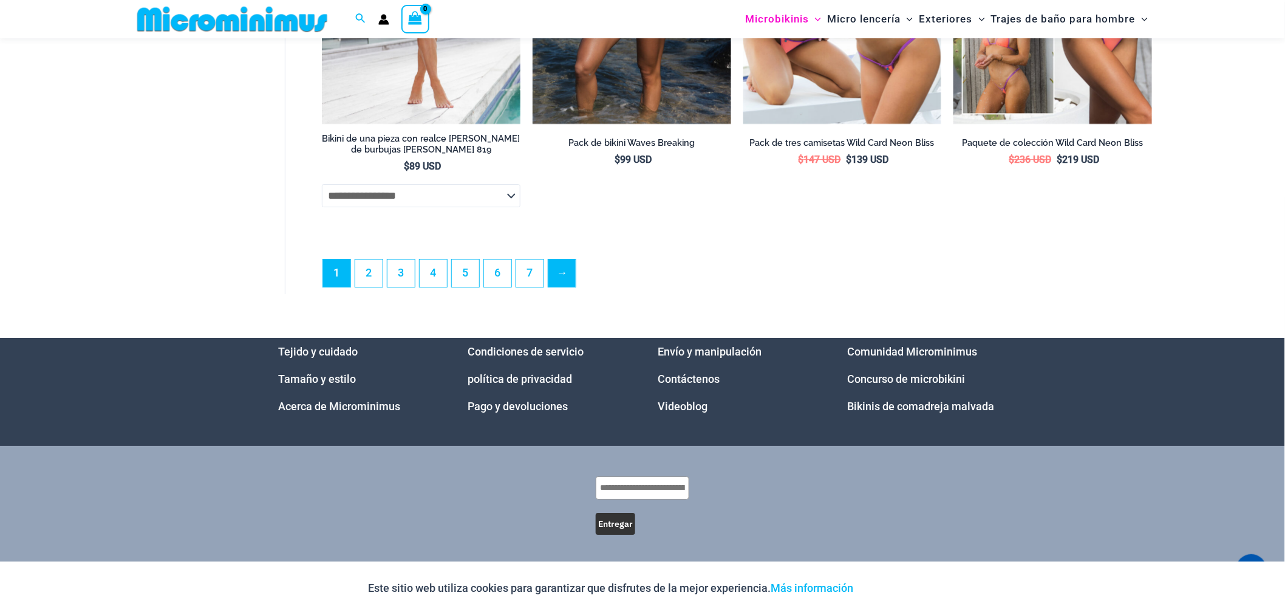 This screenshot has width=1285, height=615. Describe the element at coordinates (813, 587) in the screenshot. I see `a: Más información` at that location.